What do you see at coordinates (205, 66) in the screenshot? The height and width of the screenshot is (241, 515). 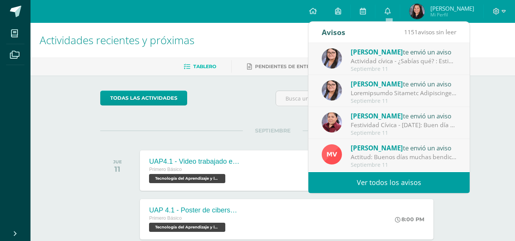 I see `span: Tablero` at bounding box center [205, 66].